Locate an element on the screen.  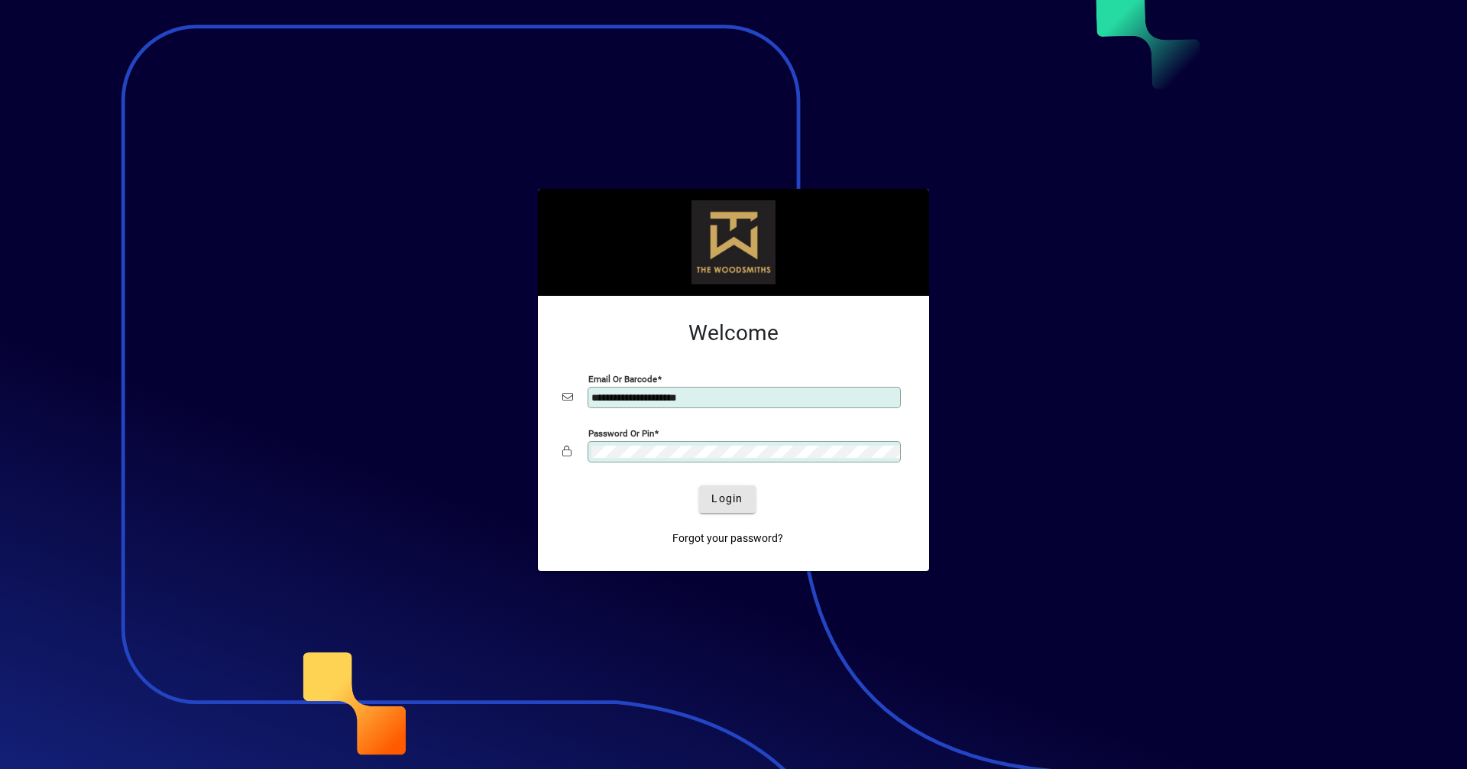
span: Forgot your password? is located at coordinates (728, 538).